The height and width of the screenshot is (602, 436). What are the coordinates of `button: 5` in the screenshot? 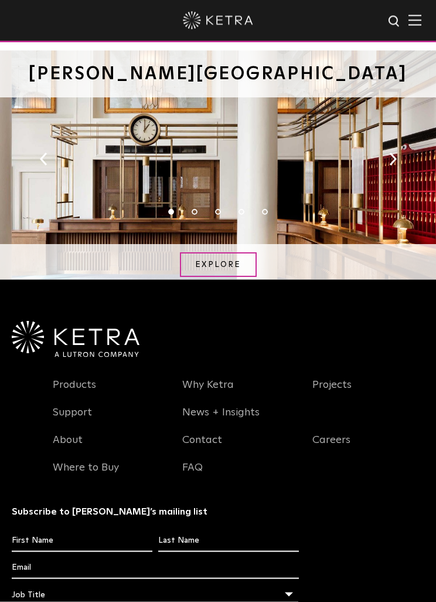 It's located at (265, 212).